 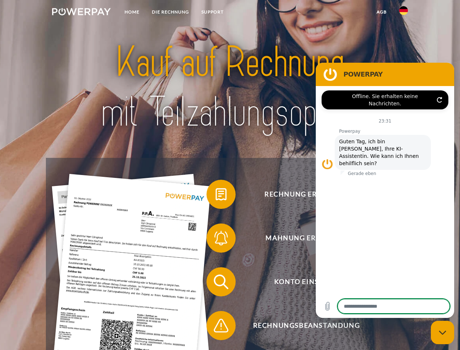 What do you see at coordinates (212, 12) in the screenshot?
I see `a: SUPPORT` at bounding box center [212, 12].